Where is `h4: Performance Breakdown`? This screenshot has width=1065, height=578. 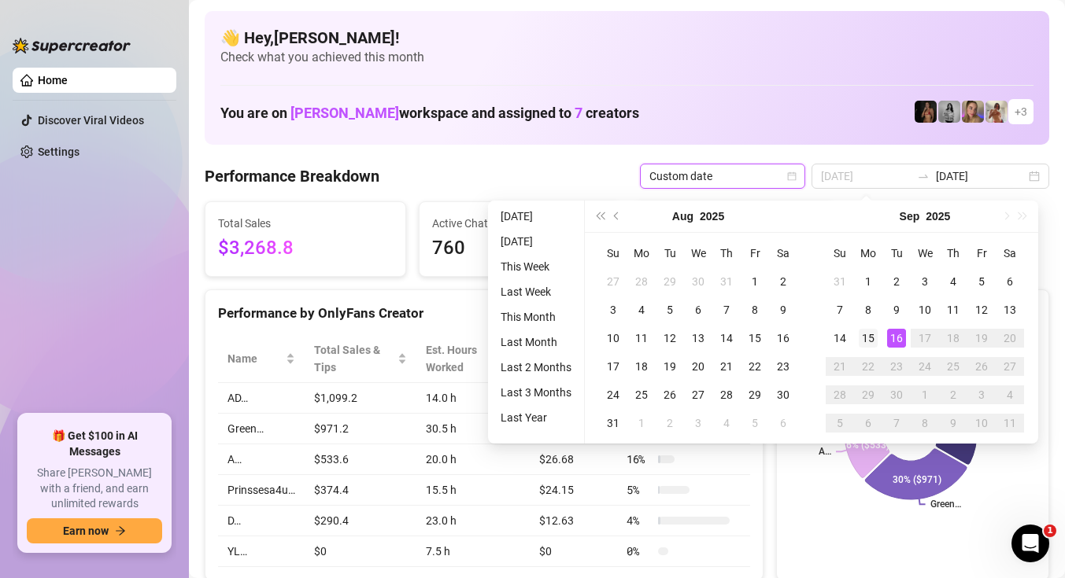 h4: Performance Breakdown is located at coordinates (292, 176).